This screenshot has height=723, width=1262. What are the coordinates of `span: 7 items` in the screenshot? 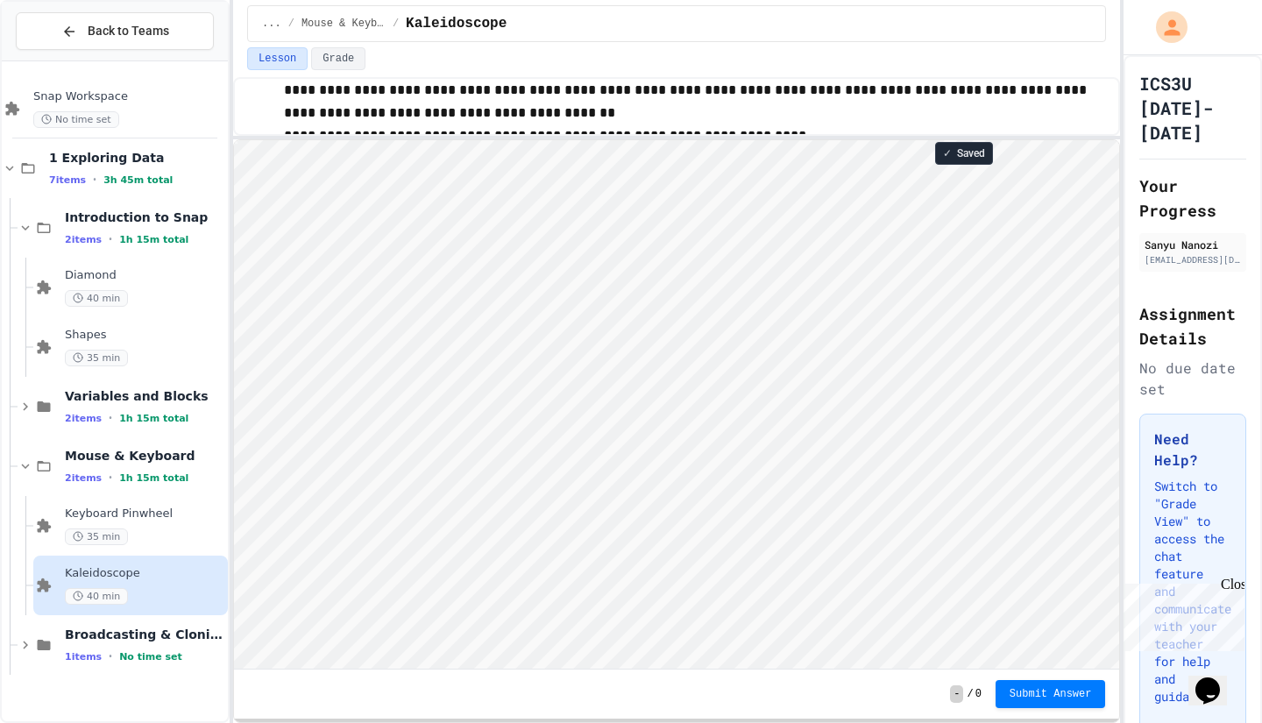 It's located at (68, 180).